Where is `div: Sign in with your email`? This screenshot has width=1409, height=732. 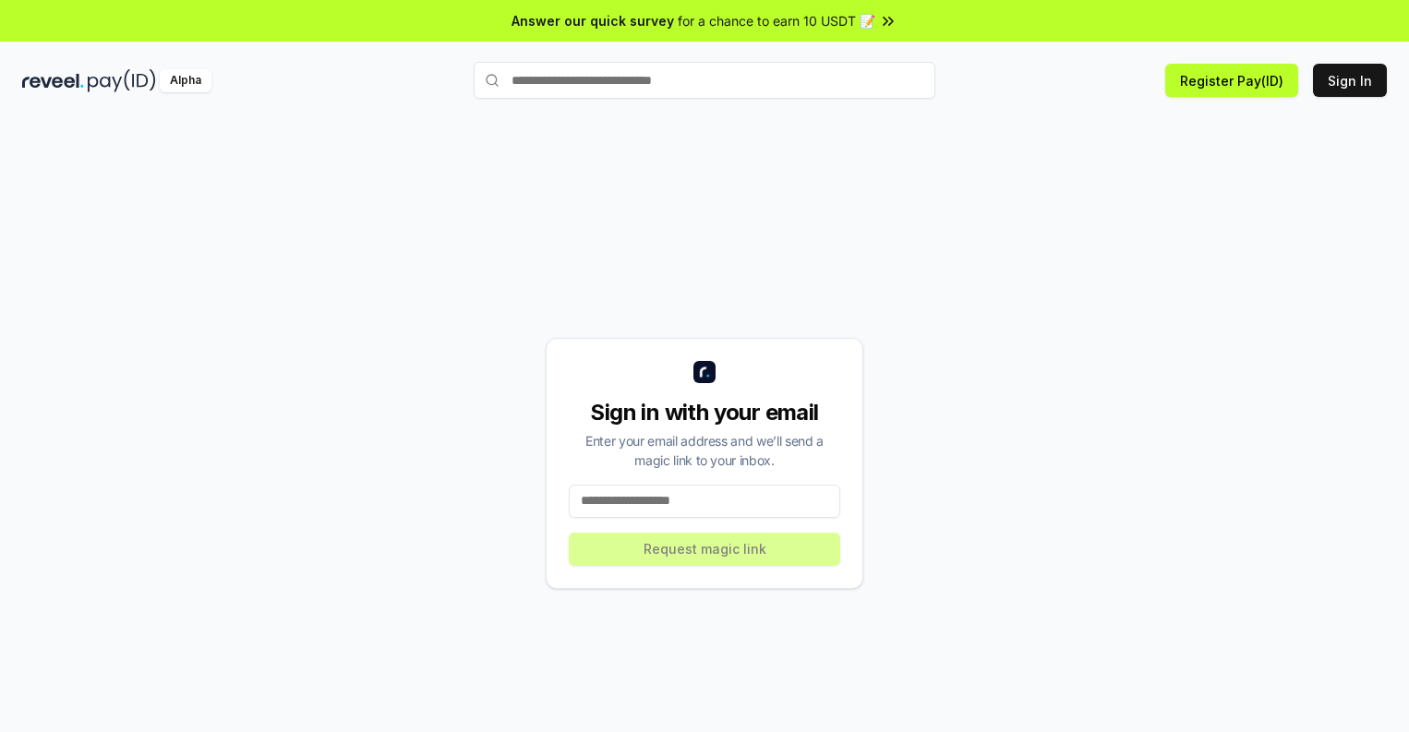 div: Sign in with your email is located at coordinates (704, 413).